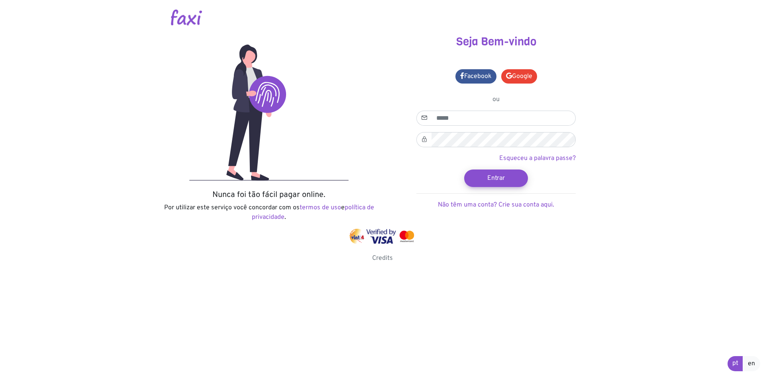  What do you see at coordinates (519, 76) in the screenshot?
I see `a: Google` at bounding box center [519, 76].